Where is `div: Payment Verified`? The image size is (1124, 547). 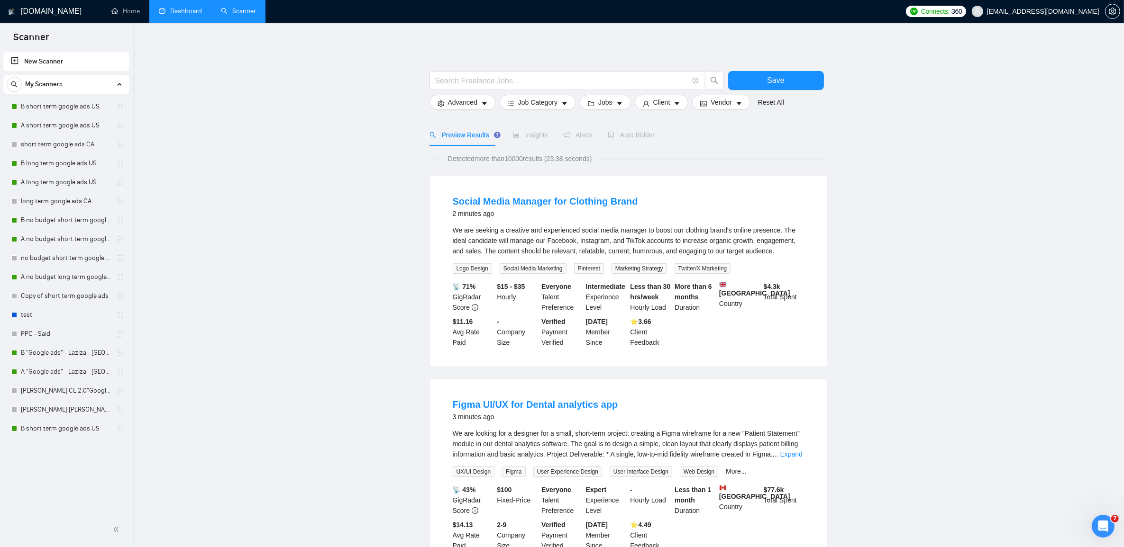 div: Payment Verified is located at coordinates (562, 332).